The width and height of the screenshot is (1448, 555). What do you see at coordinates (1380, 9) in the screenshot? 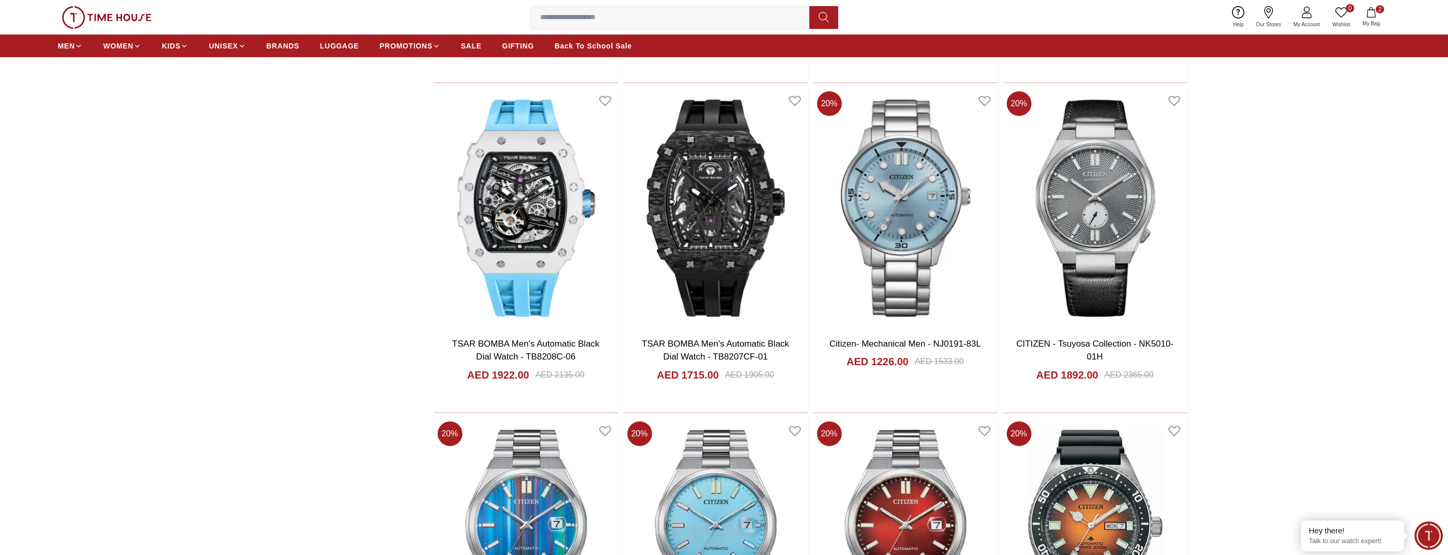
I see `span: 2` at bounding box center [1380, 9].